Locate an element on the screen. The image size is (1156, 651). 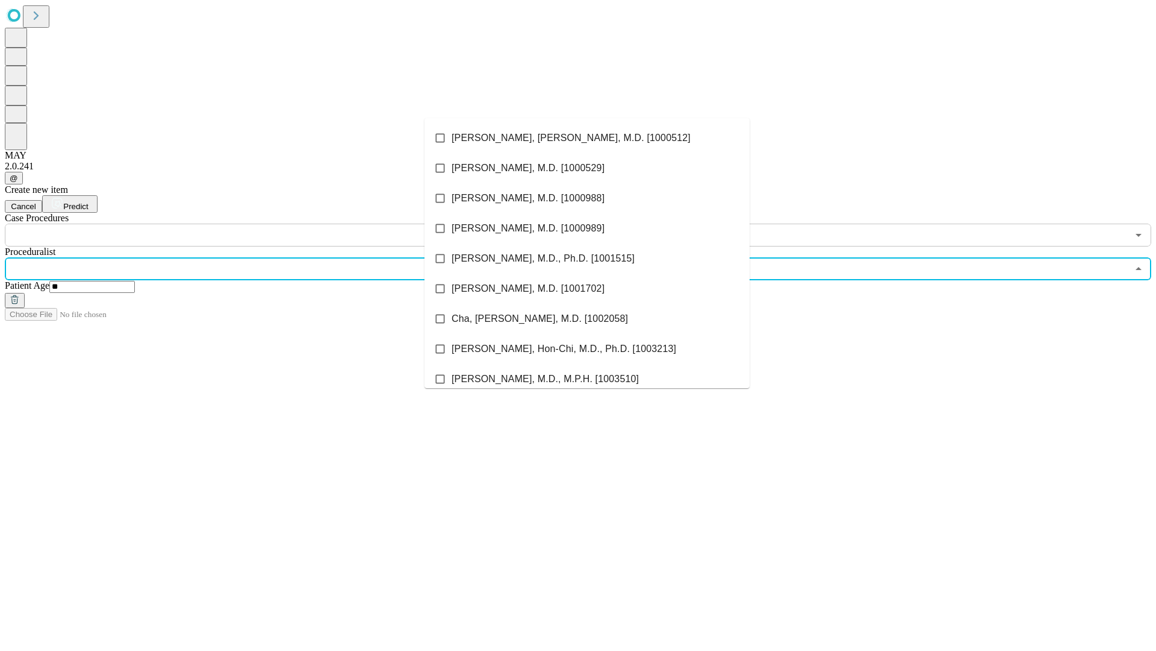
span: Scheduled Procedure is located at coordinates (37, 217).